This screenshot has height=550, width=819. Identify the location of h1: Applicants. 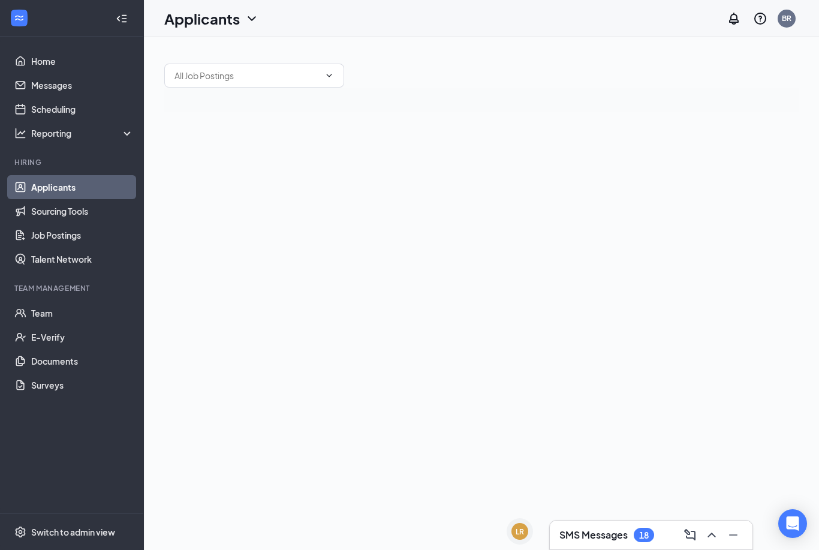
(202, 19).